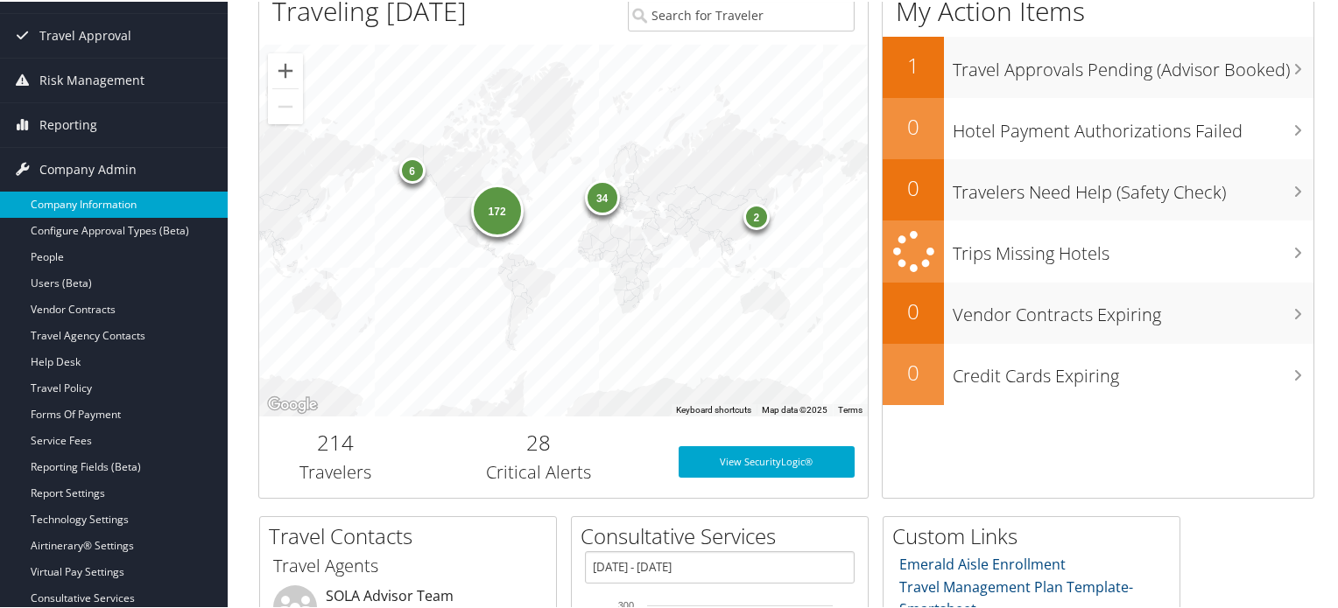  What do you see at coordinates (850, 408) in the screenshot?
I see `a: Terms (opens in new tab)` at bounding box center [850, 408].